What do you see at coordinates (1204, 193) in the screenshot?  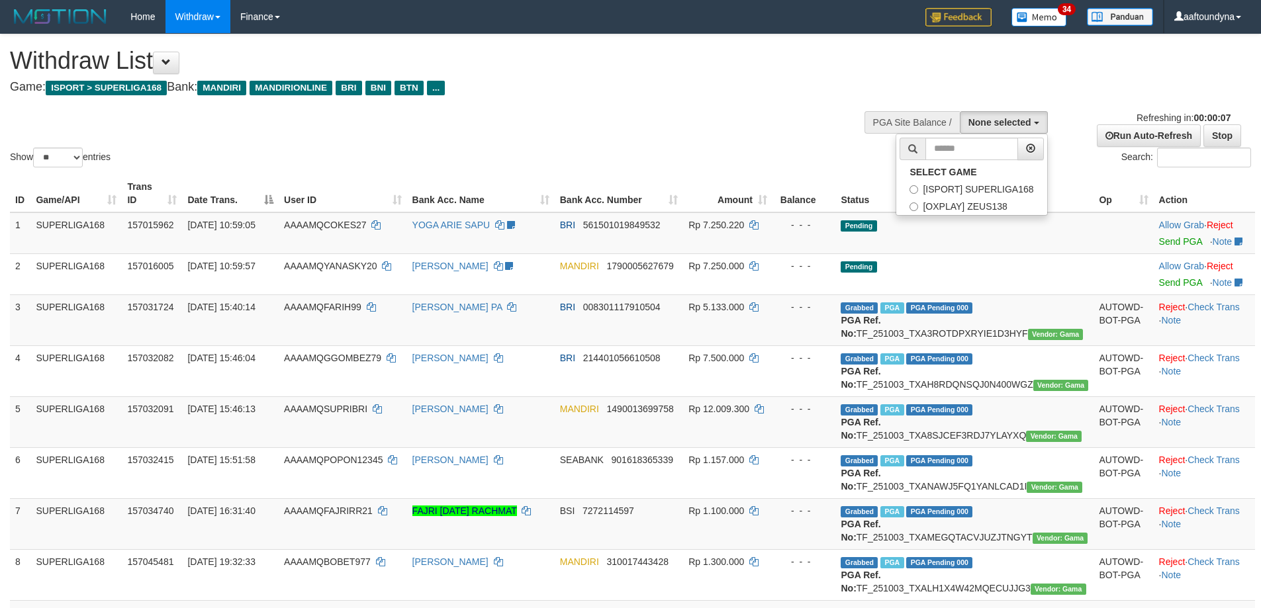 I see `th: Action` at bounding box center [1204, 193].